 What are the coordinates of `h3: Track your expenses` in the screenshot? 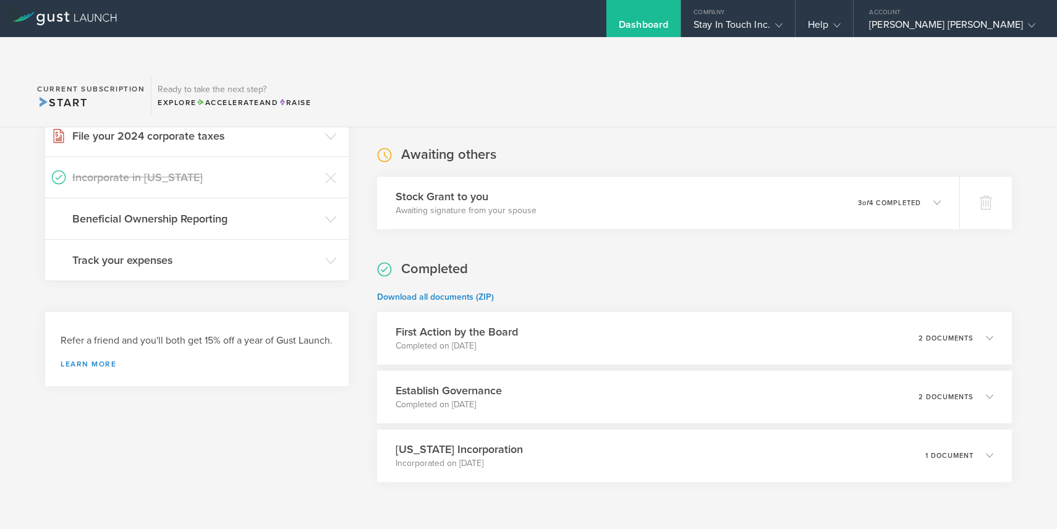 It's located at (195, 260).